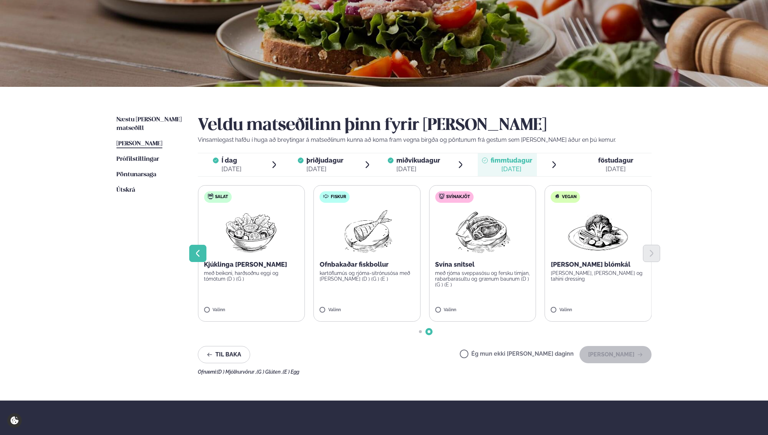 This screenshot has height=435, width=768. What do you see at coordinates (421, 331) in the screenshot?
I see `span: Go to slide 1` at bounding box center [421, 331].